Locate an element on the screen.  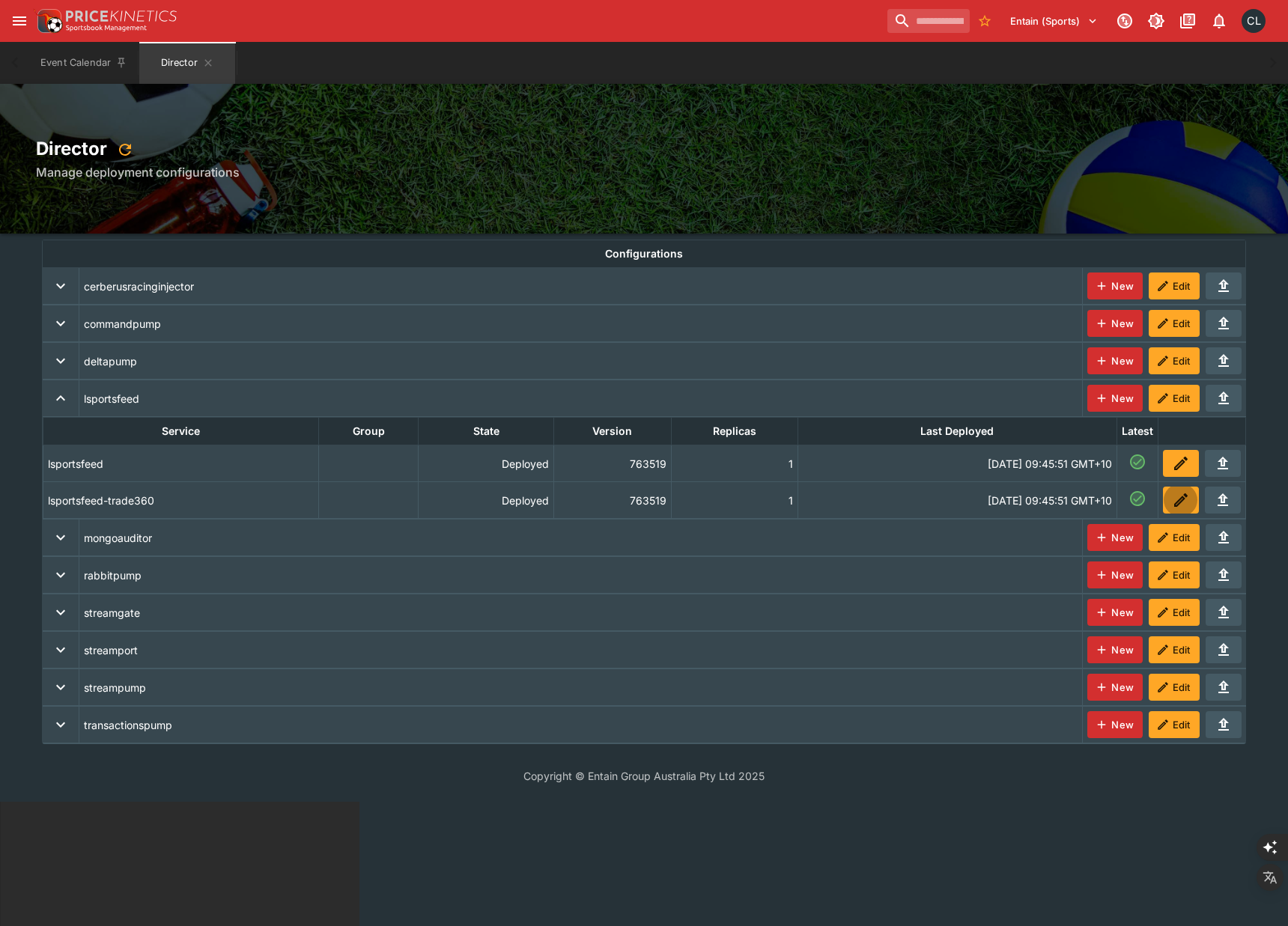
button: Select Tenant is located at coordinates (1054, 21).